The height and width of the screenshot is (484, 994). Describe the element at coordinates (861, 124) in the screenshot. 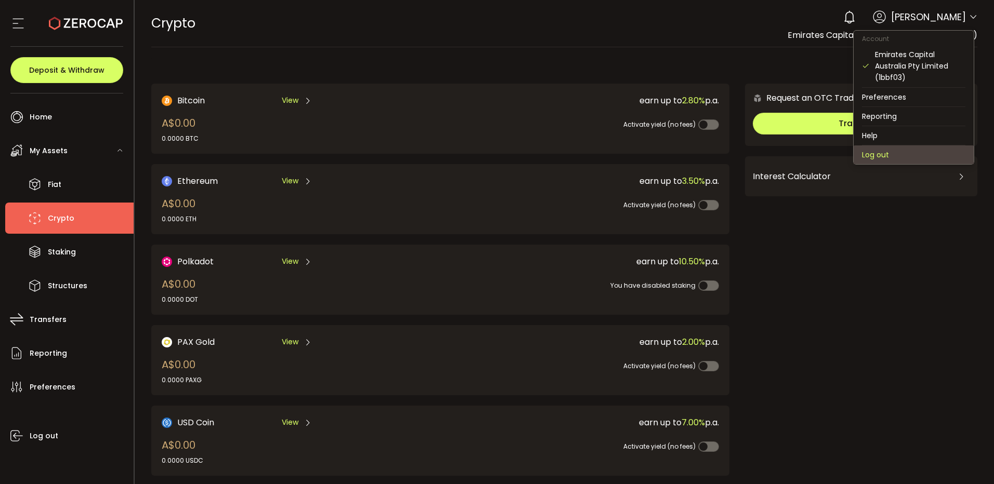

I see `button: Trade OTC` at that location.